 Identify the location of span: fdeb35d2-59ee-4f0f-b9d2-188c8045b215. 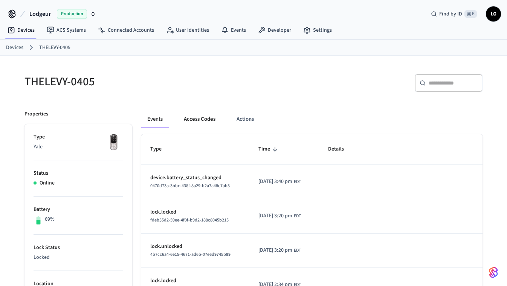
(190, 220).